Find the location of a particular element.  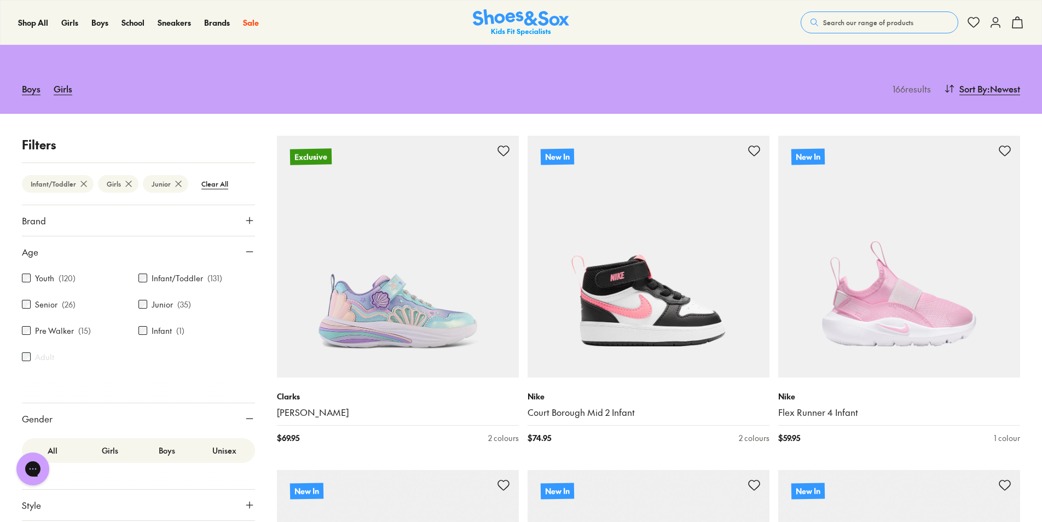

span: Sale is located at coordinates (251, 22).